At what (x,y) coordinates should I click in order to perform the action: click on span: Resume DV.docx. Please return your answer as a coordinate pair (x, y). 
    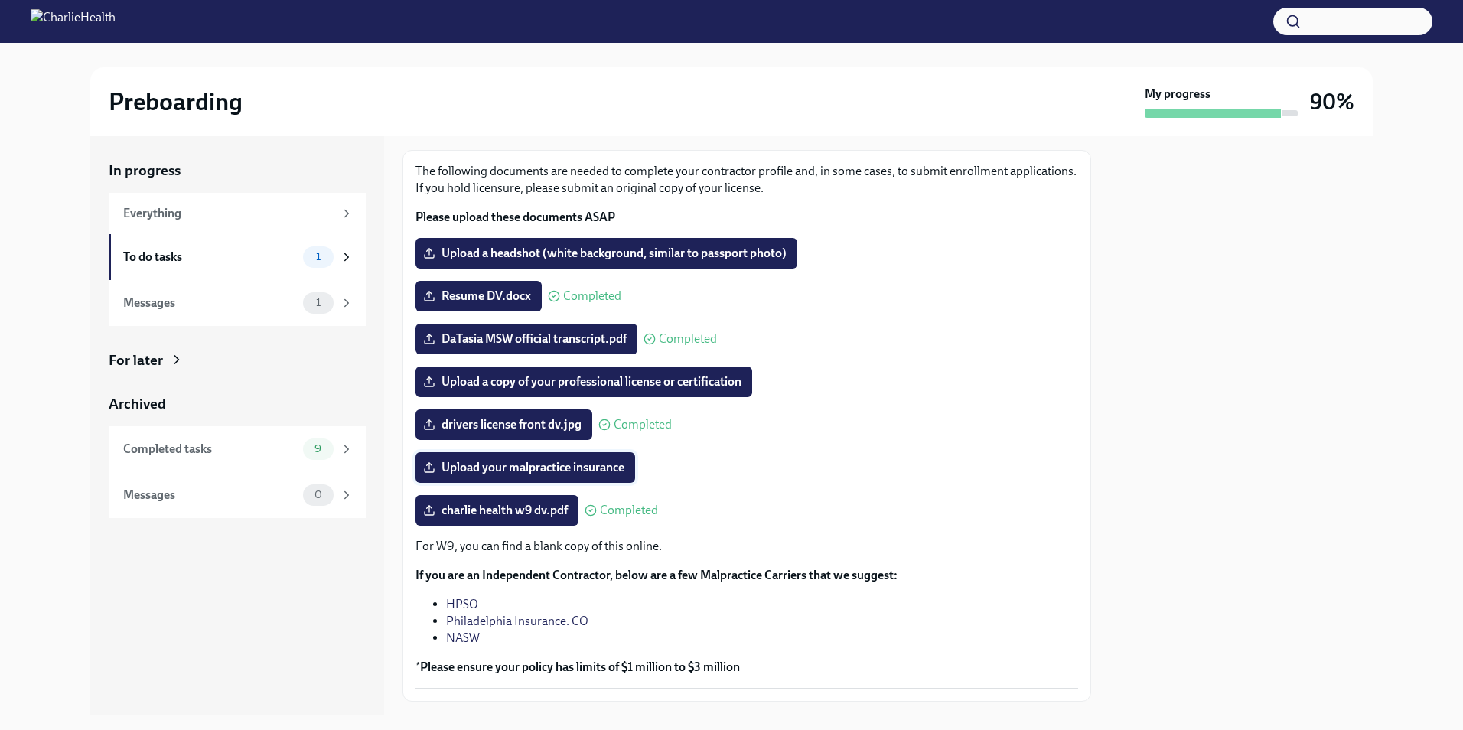
    Looking at the image, I should click on (478, 296).